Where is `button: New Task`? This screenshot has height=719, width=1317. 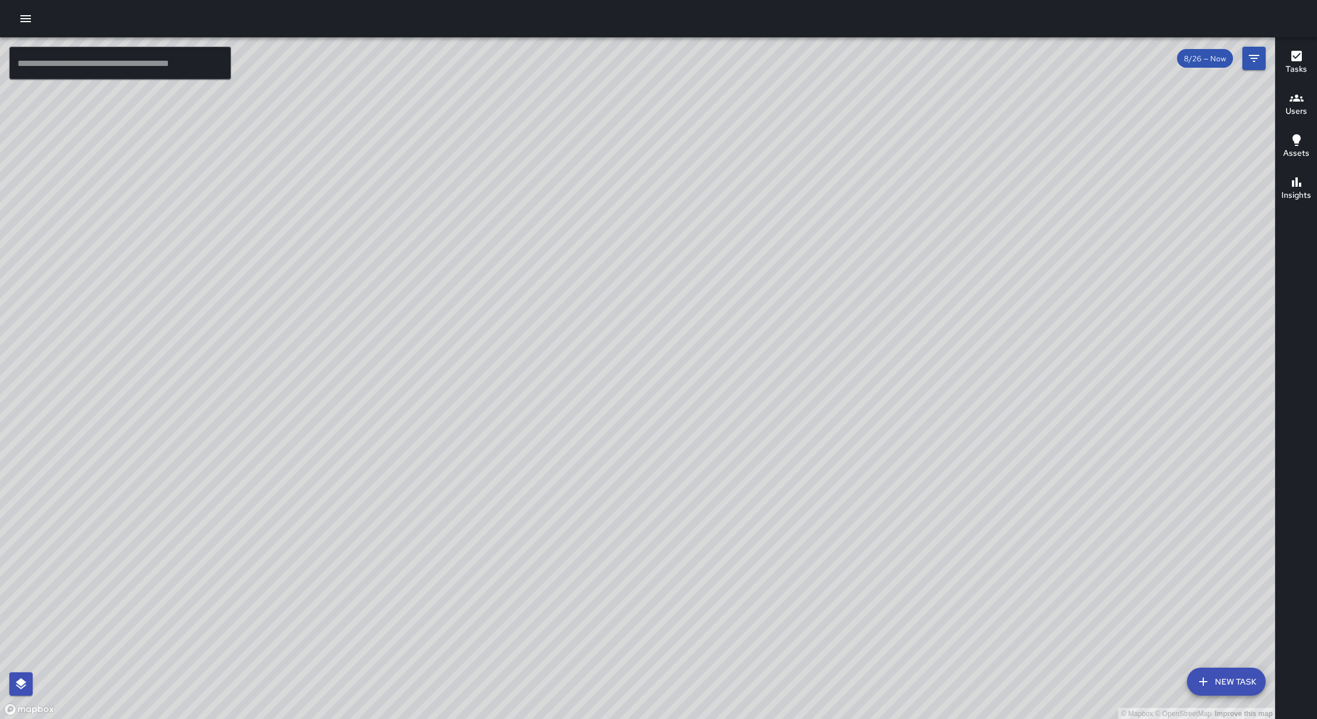 button: New Task is located at coordinates (1226, 681).